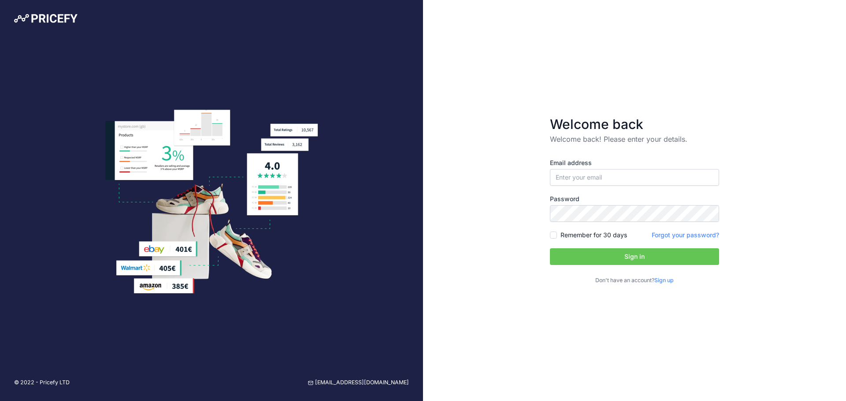 The image size is (846, 401). I want to click on p: © 2022 - Pricefy LTD, so click(42, 383).